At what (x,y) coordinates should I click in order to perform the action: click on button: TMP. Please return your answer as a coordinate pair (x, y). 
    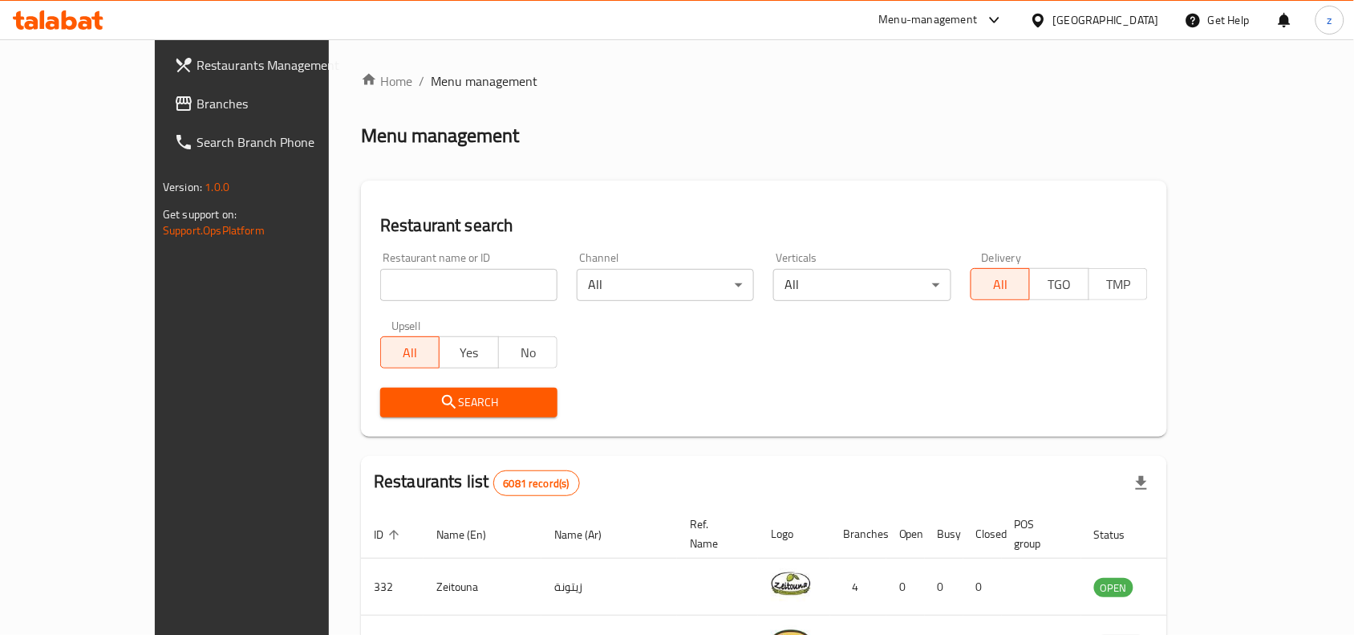
    Looking at the image, I should click on (1118, 284).